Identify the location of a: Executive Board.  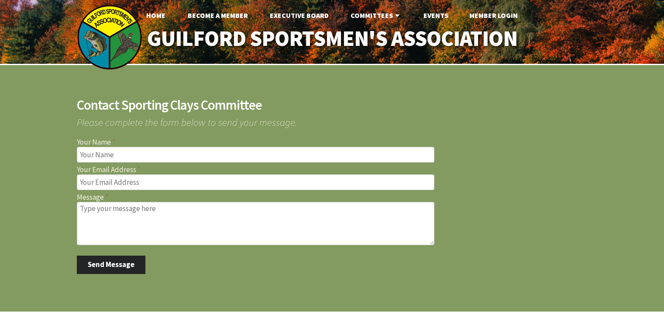
(299, 15).